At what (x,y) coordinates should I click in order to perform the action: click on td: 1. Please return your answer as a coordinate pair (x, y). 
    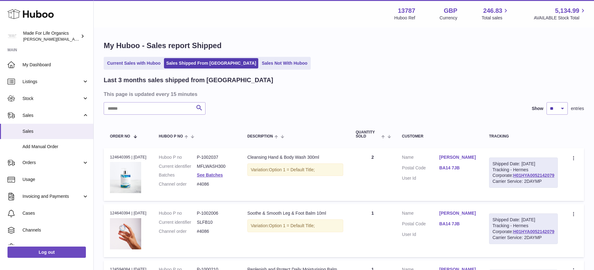
    Looking at the image, I should click on (373, 230).